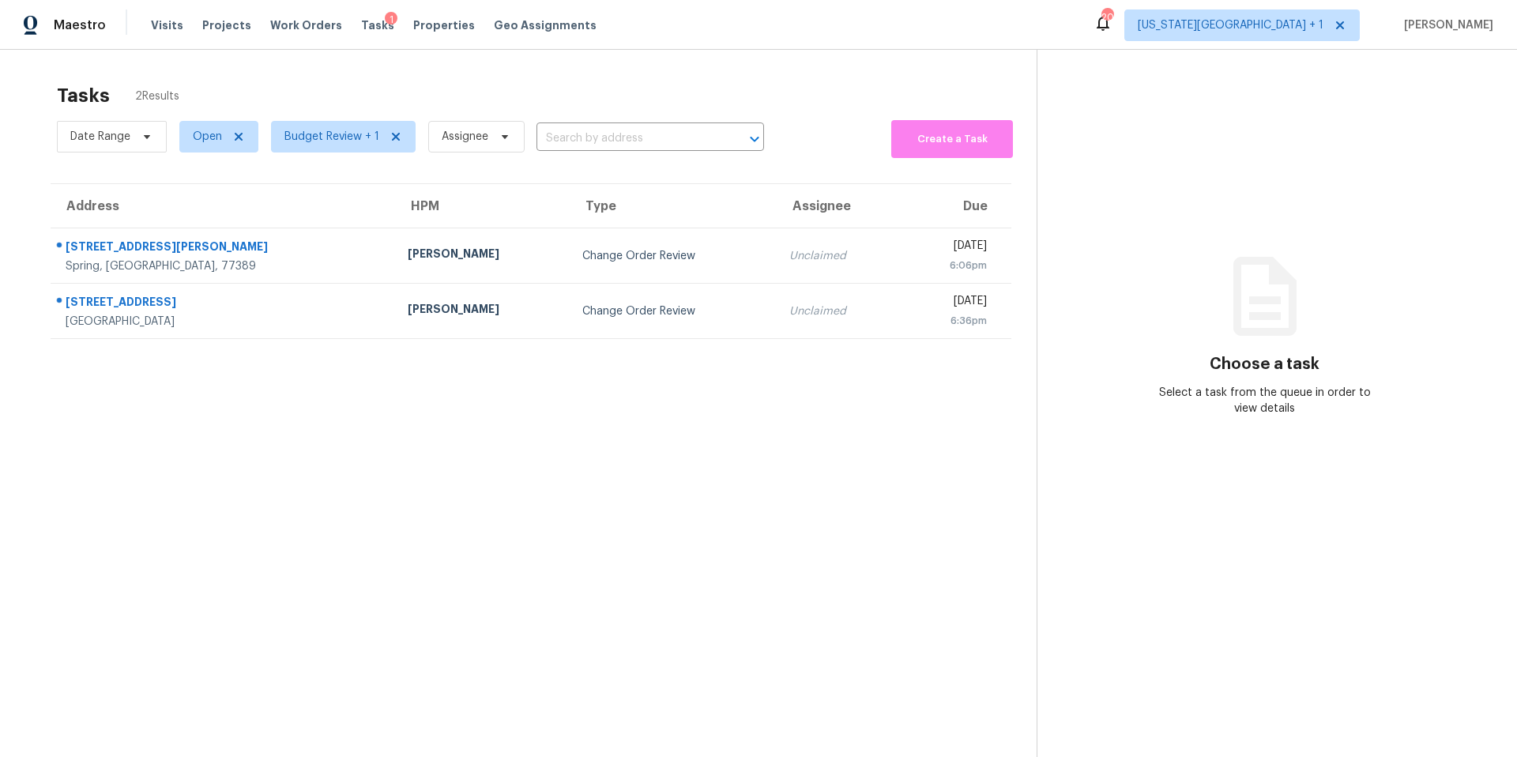 Image resolution: width=1517 pixels, height=757 pixels. Describe the element at coordinates (83, 96) in the screenshot. I see `h2: Tasks` at that location.